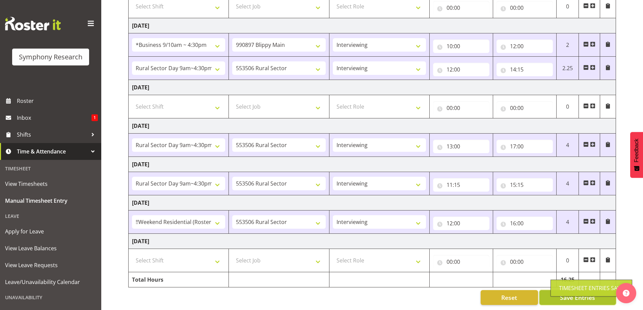 The width and height of the screenshot is (643, 310). I want to click on a: View Leave Requests, so click(51, 265).